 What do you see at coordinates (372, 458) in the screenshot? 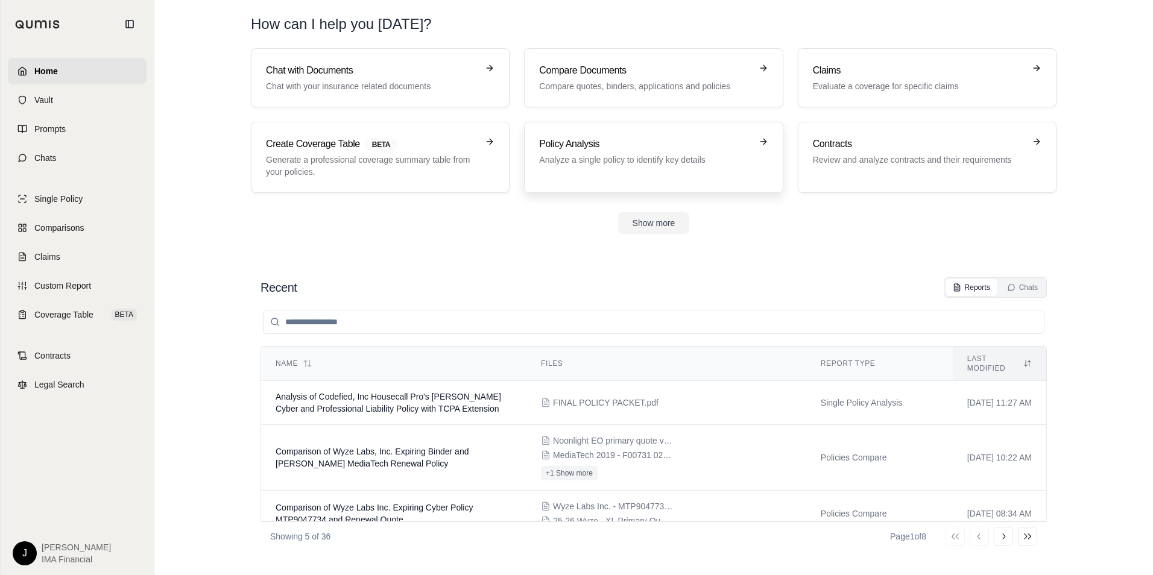
I see `span: Comparison of Wyze Labs, Inc. Expiring Binder and Beazley MediaTech Renewal Policy` at bounding box center [372, 458].